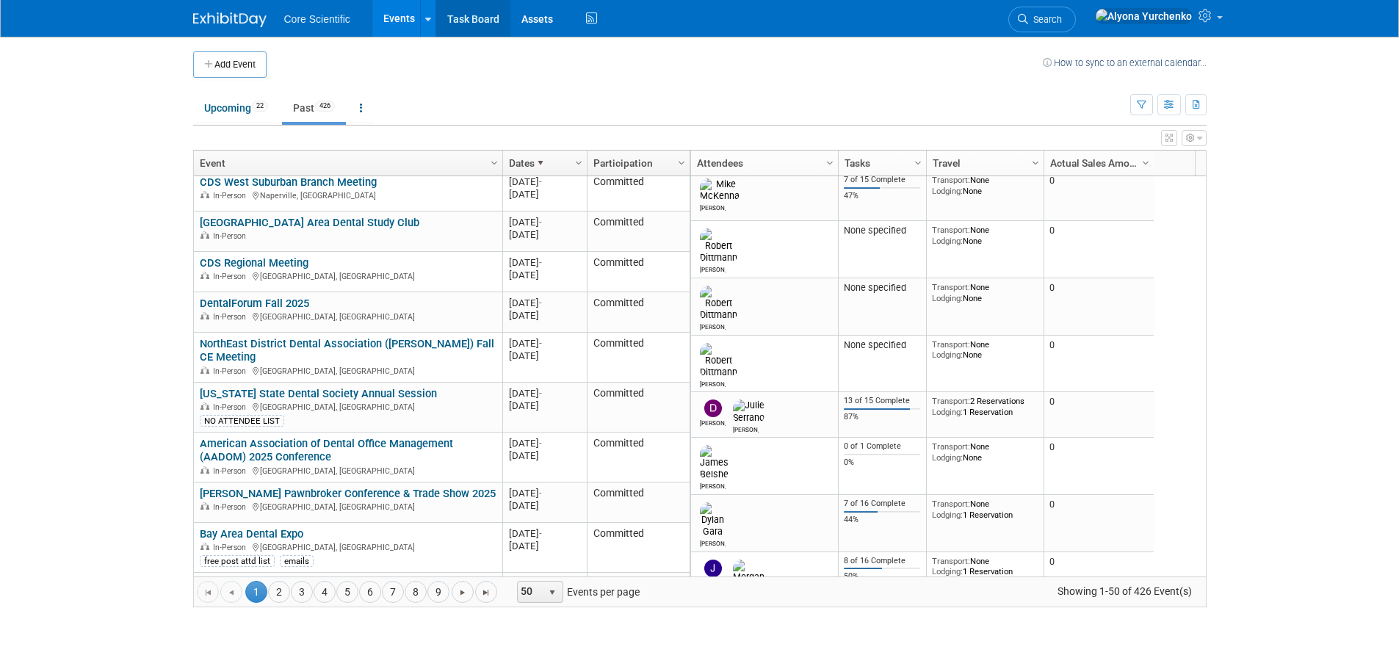 The height and width of the screenshot is (669, 1399). Describe the element at coordinates (230, 65) in the screenshot. I see `button: Add Event` at that location.